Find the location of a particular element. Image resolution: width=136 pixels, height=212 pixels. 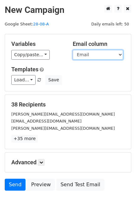

h5: Email column is located at coordinates (98, 44).